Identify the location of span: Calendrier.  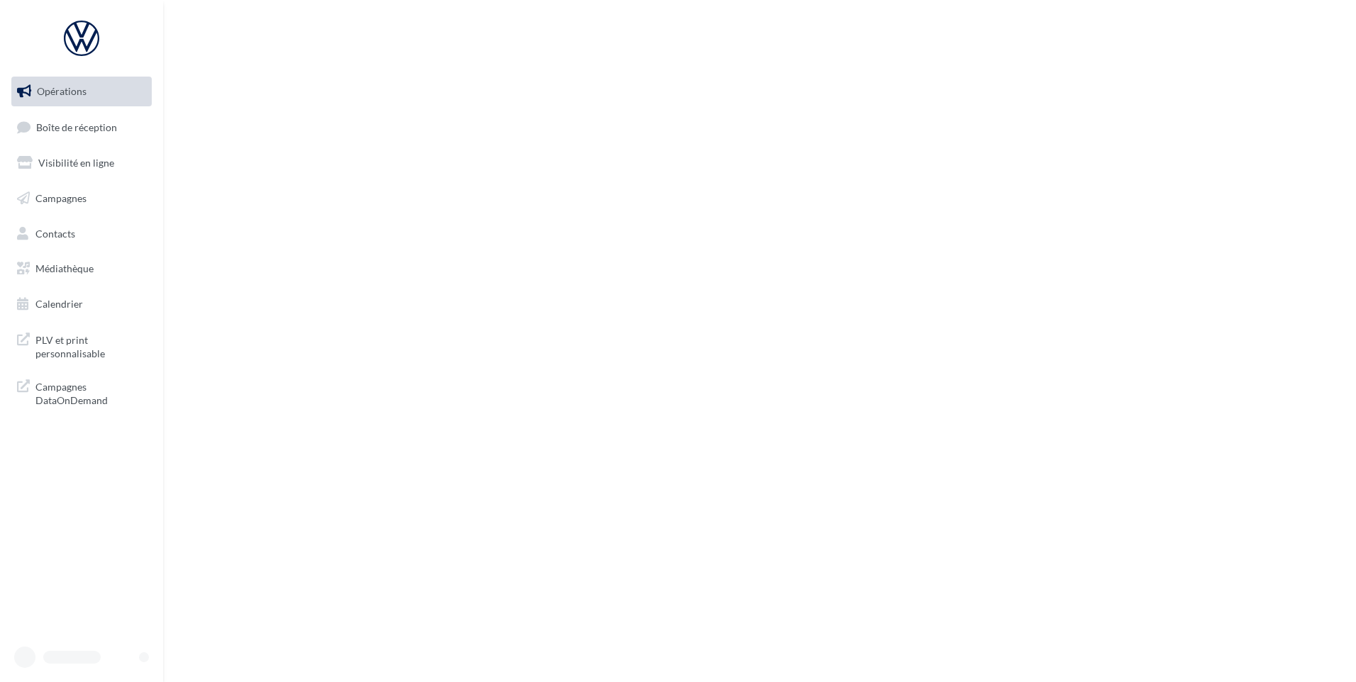
(59, 304).